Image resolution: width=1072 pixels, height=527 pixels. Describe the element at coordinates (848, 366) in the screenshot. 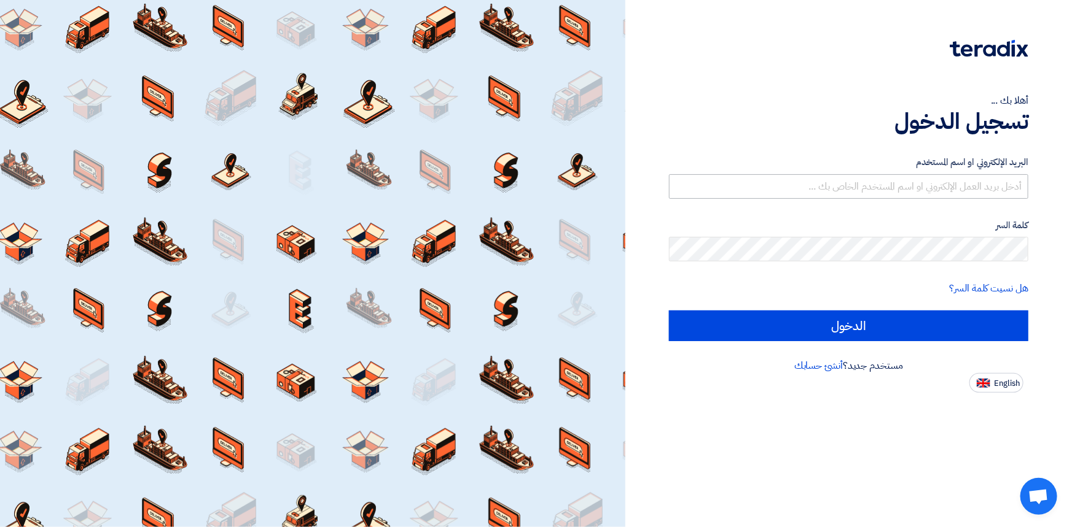

I see `div: مستخدم جديد؟` at that location.